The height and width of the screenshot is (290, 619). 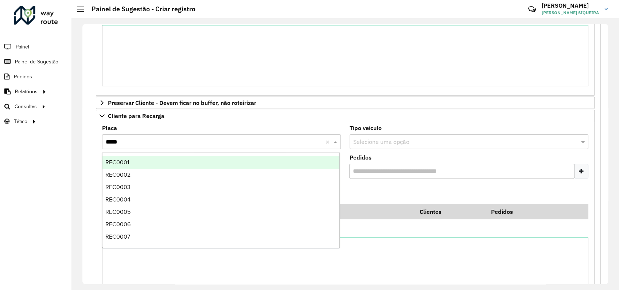 I want to click on h2: Painel de Sugestão - Criar registro, so click(x=140, y=9).